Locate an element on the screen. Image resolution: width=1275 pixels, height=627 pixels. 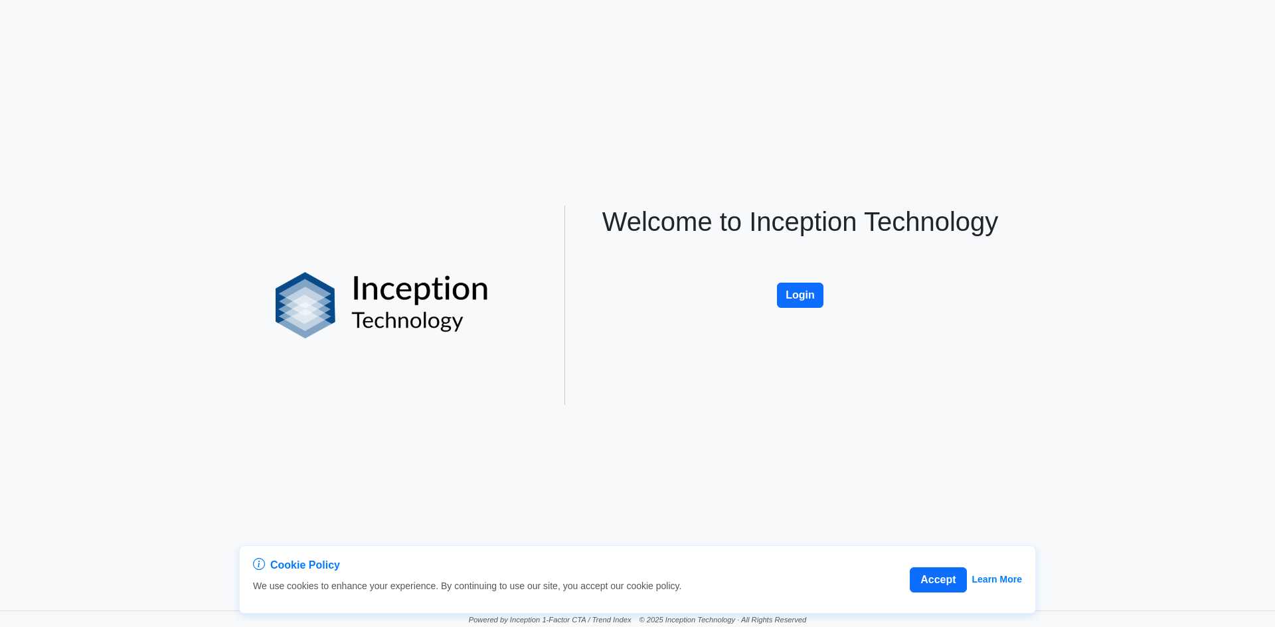
img: logo%20black.png is located at coordinates (382, 305).